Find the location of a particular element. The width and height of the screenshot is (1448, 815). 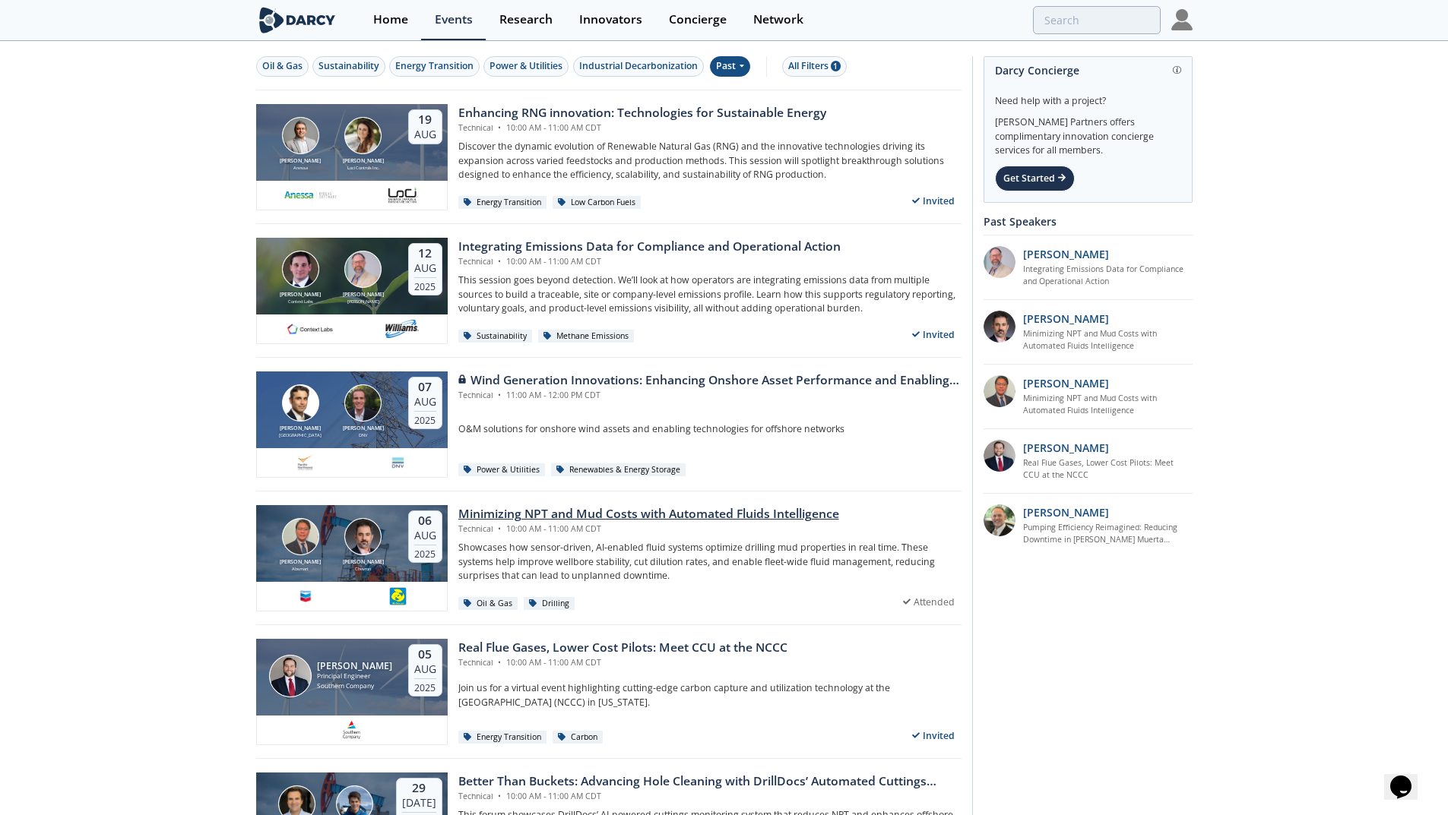

button: Oil & Gas is located at coordinates (282, 66).